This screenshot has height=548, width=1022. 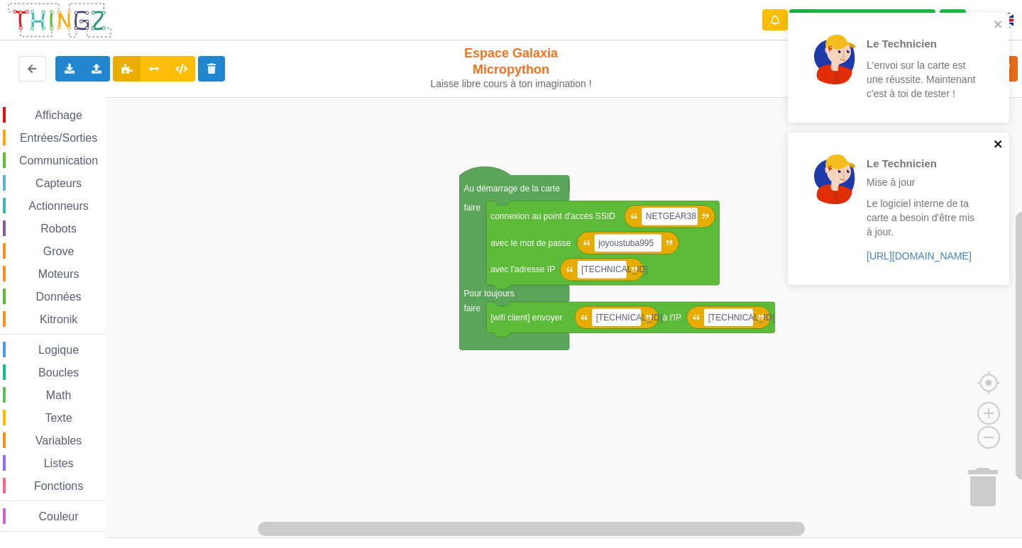 What do you see at coordinates (58, 486) in the screenshot?
I see `span: Fonctions` at bounding box center [58, 486].